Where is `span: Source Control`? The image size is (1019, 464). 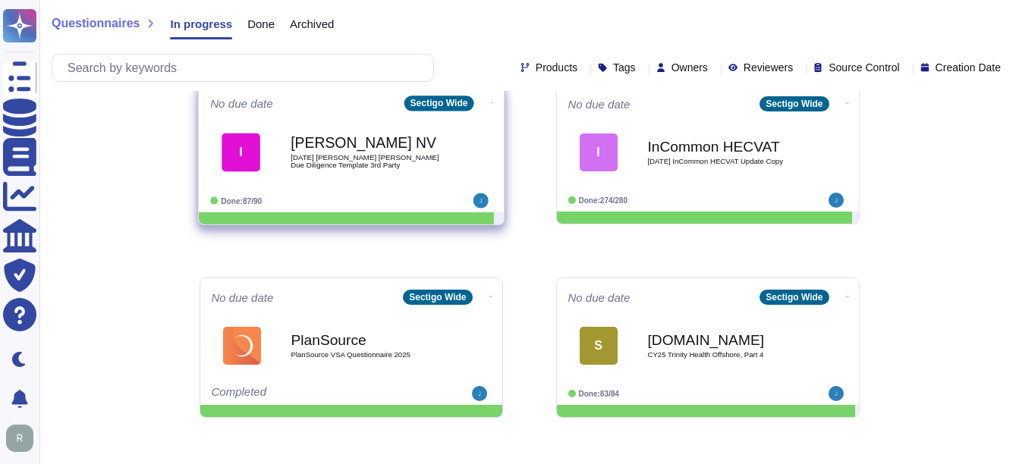
span: Source Control is located at coordinates (863, 68).